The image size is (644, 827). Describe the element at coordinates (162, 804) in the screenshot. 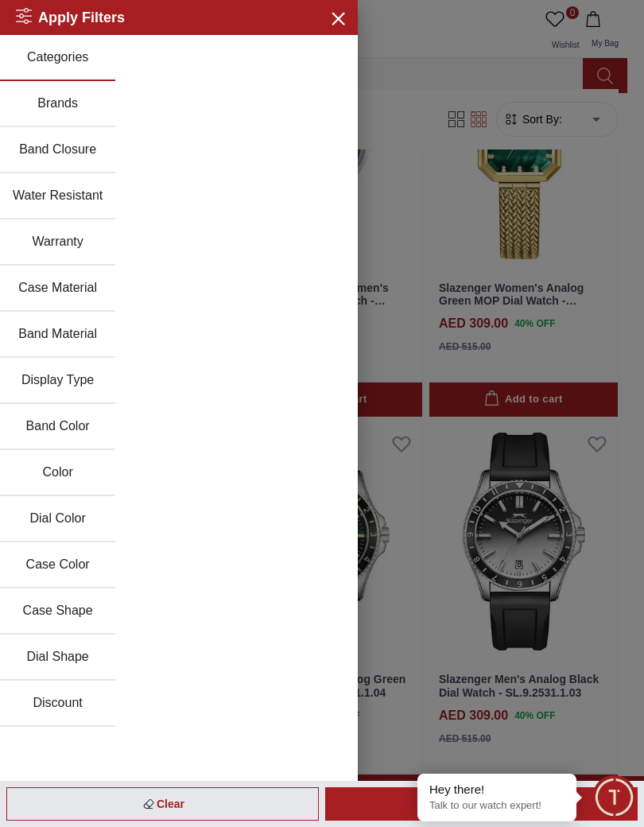

I see `div: Clear` at that location.